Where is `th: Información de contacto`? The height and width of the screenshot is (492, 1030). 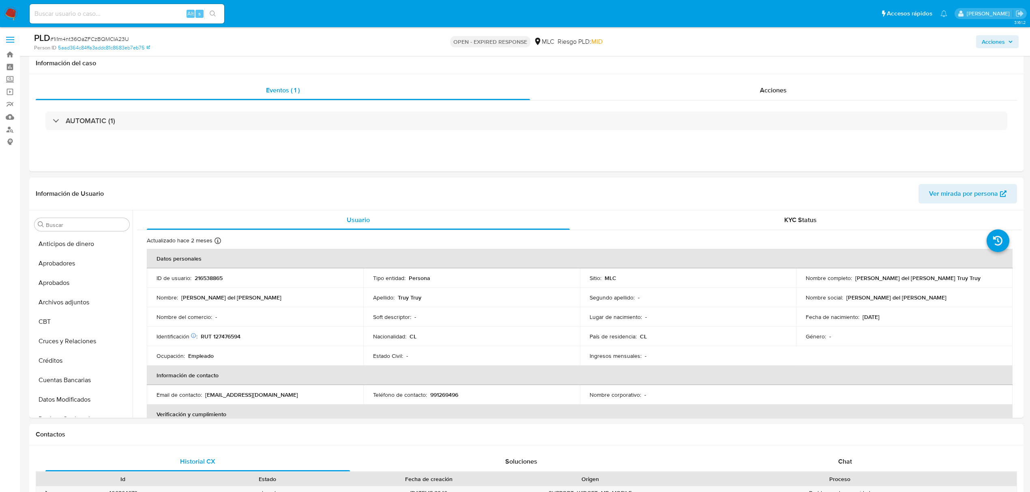 th: Información de contacto is located at coordinates (579, 375).